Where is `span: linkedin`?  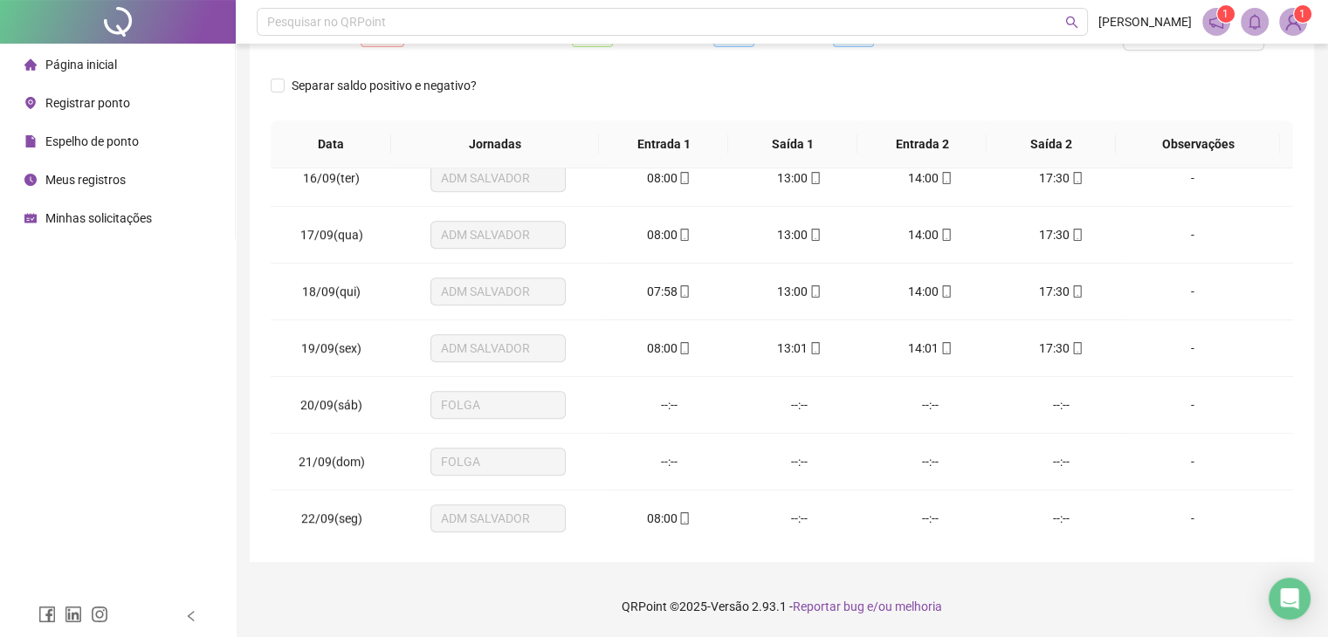 span: linkedin is located at coordinates (73, 615).